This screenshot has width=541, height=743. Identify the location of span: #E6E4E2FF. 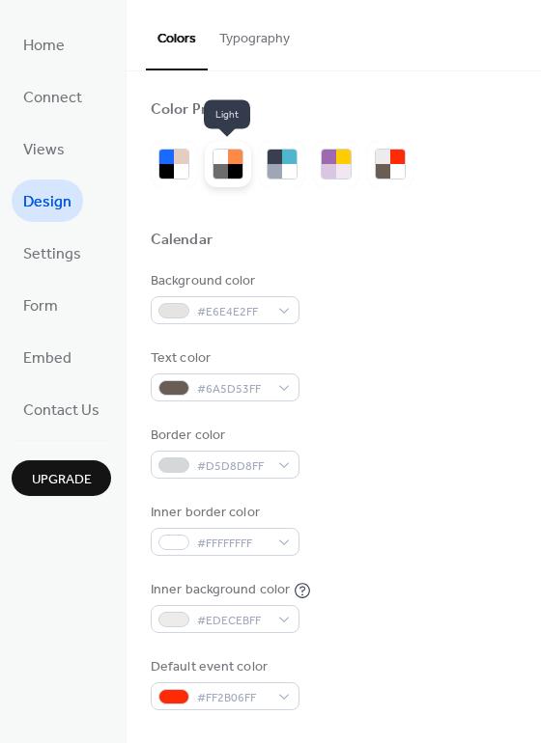
(233, 312).